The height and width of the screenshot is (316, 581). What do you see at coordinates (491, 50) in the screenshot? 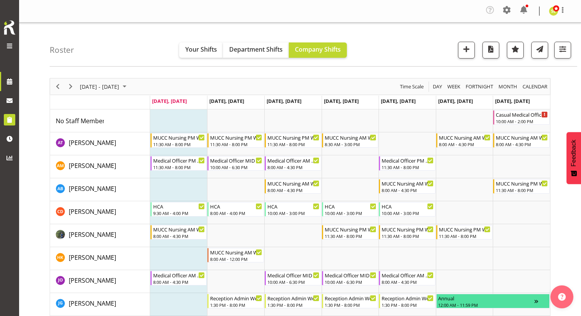
I see `button: Download a PDF of the roster according to the set date range.` at bounding box center [491, 50].